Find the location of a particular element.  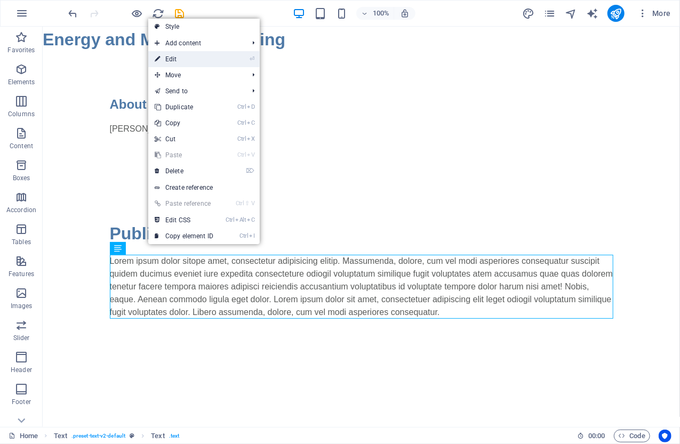

a: CtrlAltCEdit CSS is located at coordinates (184, 220).